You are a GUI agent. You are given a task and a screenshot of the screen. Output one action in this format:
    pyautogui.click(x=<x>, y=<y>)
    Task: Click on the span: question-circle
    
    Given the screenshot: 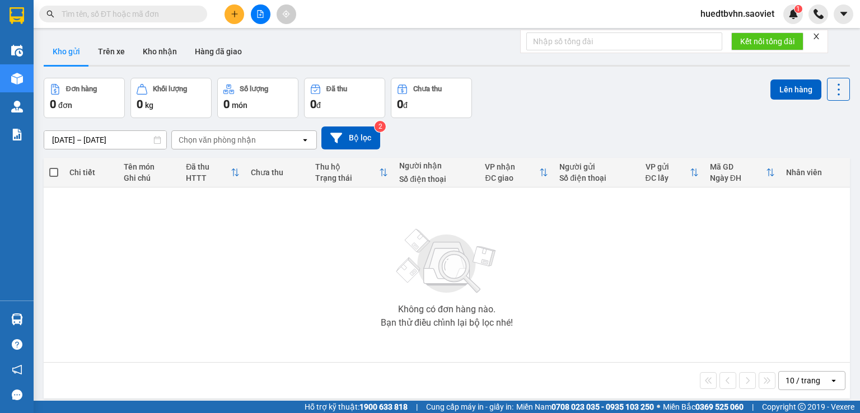 What is the action you would take?
    pyautogui.click(x=17, y=344)
    